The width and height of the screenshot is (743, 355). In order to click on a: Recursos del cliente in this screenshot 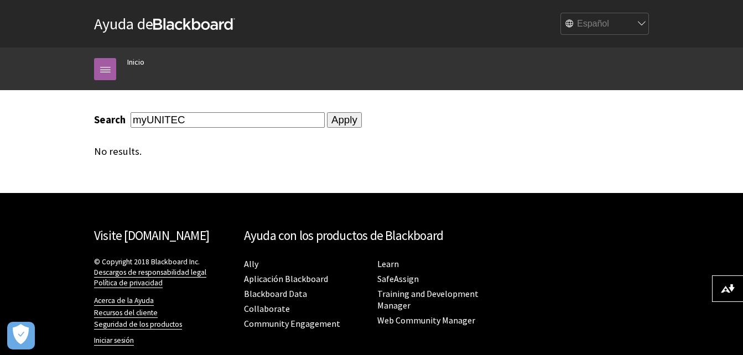, I will do `click(126, 313)`.